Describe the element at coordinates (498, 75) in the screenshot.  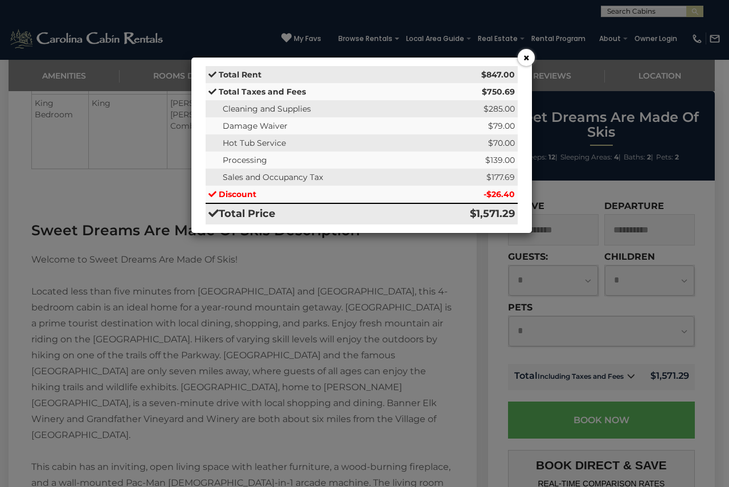
I see `strong: $847.00` at that location.